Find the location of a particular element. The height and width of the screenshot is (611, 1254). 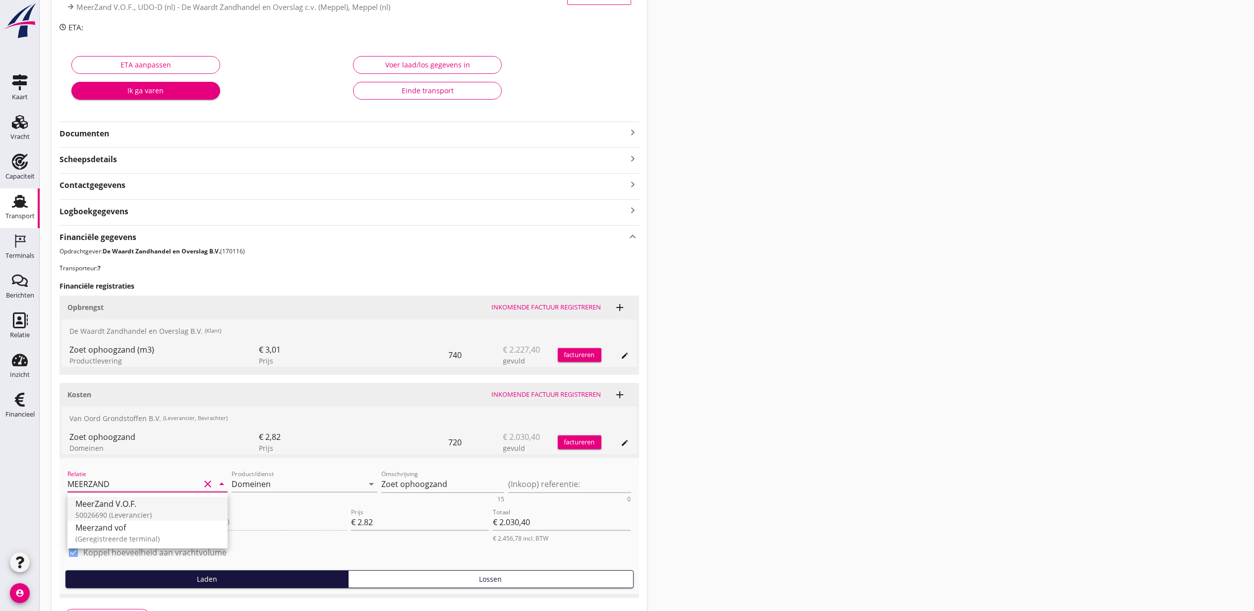

div: Lossen is located at coordinates (491, 579).